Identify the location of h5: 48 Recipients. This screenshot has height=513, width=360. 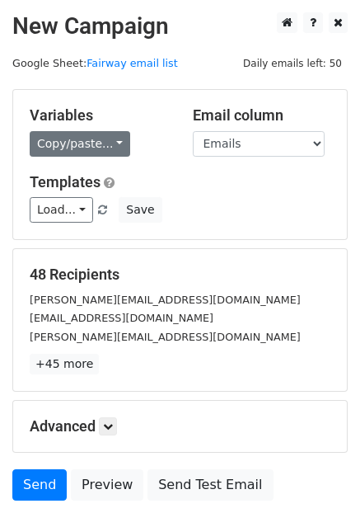
(180, 274).